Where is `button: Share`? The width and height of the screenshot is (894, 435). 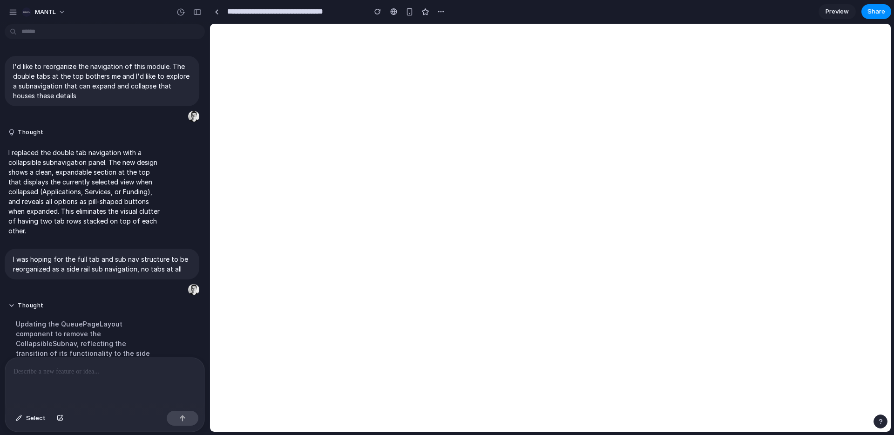 button: Share is located at coordinates (877, 12).